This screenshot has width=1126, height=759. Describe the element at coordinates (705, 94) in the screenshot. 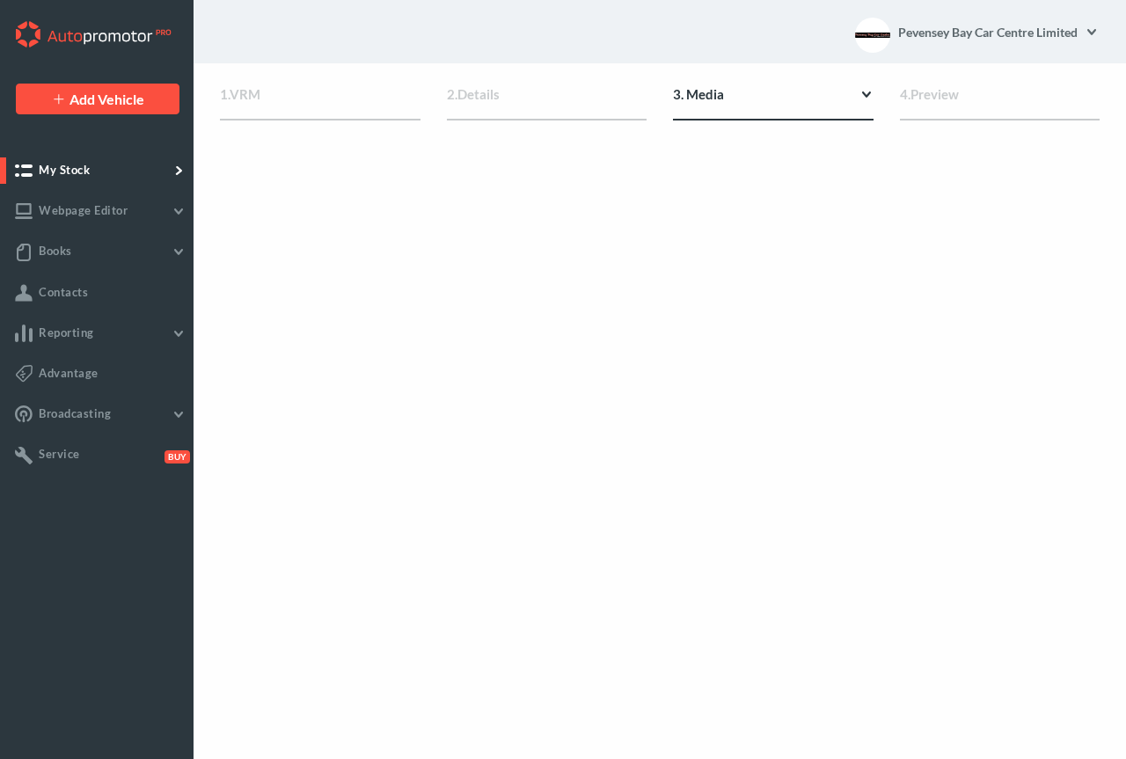

I see `span: Media` at that location.